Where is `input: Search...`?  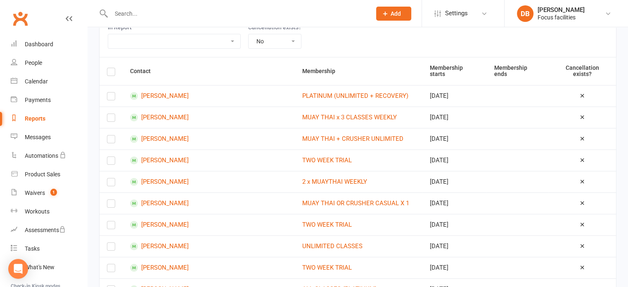 input: Search... is located at coordinates (237, 14).